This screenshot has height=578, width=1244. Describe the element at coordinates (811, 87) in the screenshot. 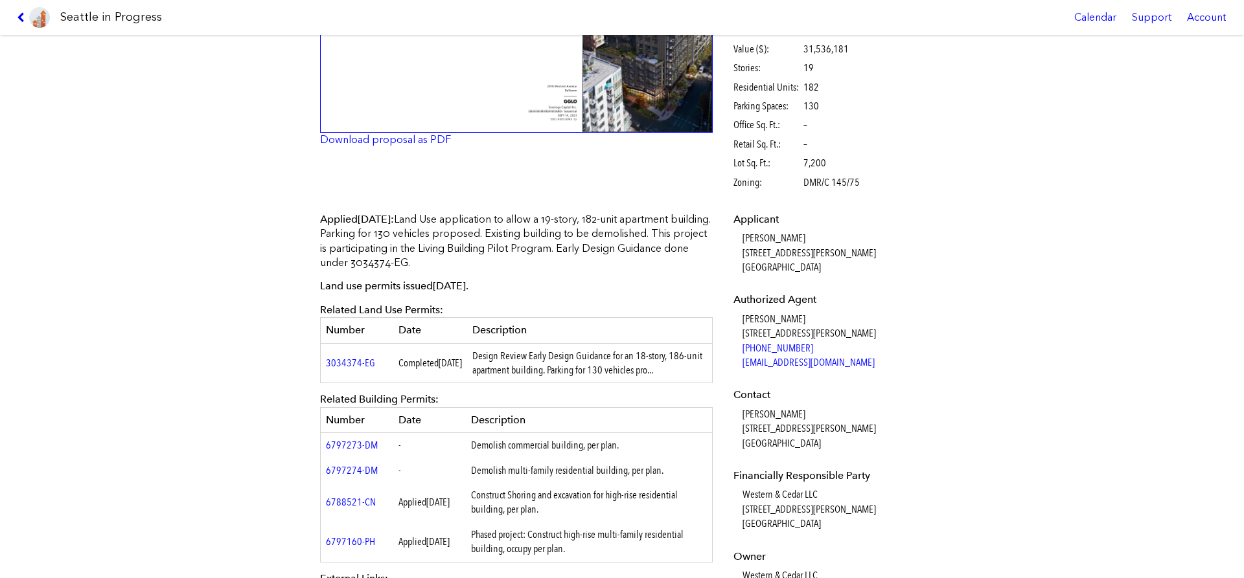

I see `span: 182` at that location.